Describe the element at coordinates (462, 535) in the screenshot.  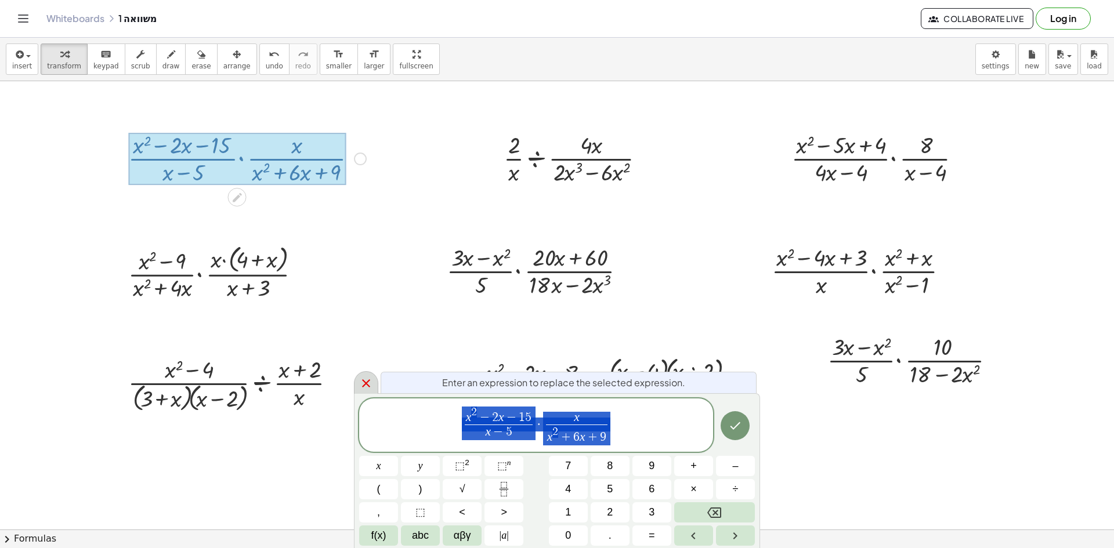
I see `button: Greek alphabet` at that location.